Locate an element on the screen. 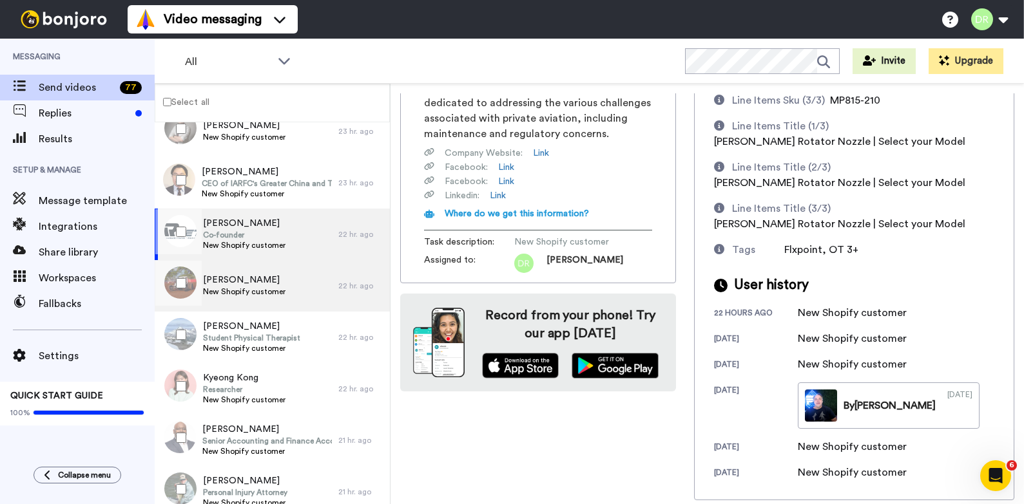 The height and width of the screenshot is (504, 1024). img: vm-color.svg is located at coordinates (146, 19).